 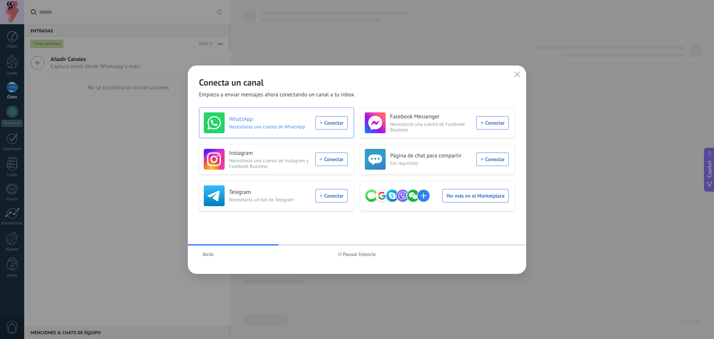 What do you see at coordinates (270, 163) in the screenshot?
I see `span: Necesitarás una cuenta de Instagram y Facebook Business` at bounding box center [270, 163].